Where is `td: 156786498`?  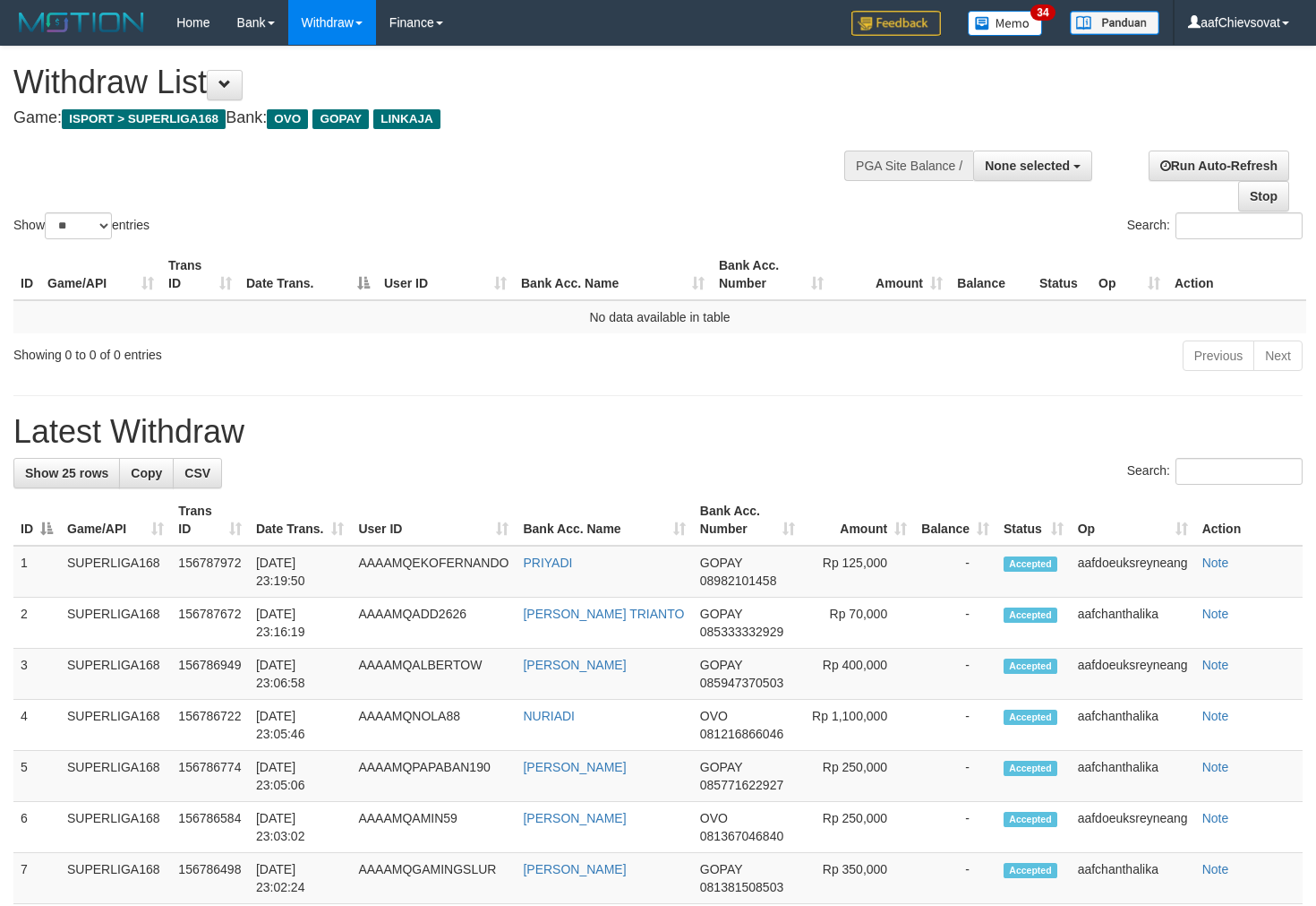
td: 156786498 is located at coordinates (209, 878).